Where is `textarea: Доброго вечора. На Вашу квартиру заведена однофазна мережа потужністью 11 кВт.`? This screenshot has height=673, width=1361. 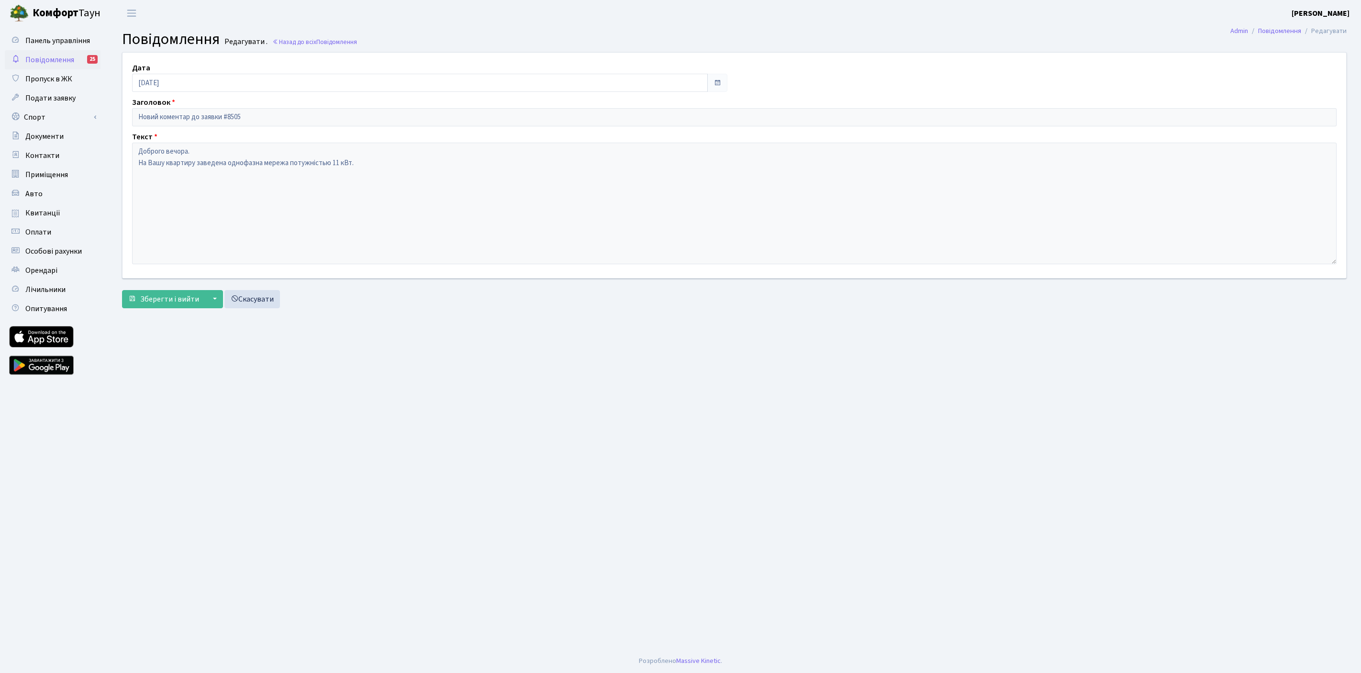
textarea: Доброго вечора. На Вашу квартиру заведена однофазна мережа потужністью 11 кВт. is located at coordinates (734, 203).